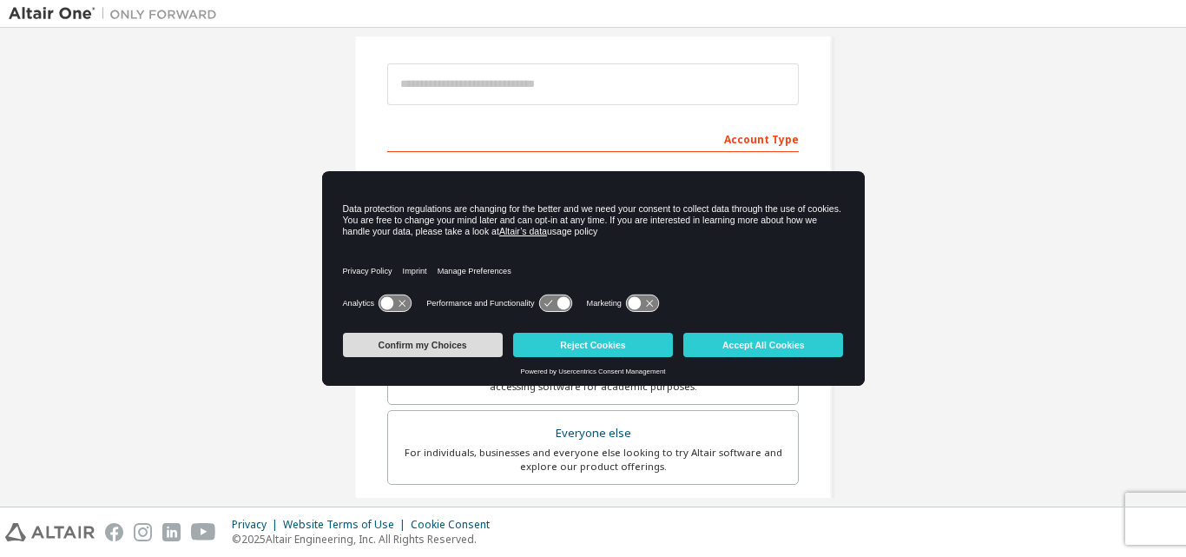 This screenshot has width=1186, height=557. Describe the element at coordinates (50, 531) in the screenshot. I see `img: altair_logo.svg` at that location.